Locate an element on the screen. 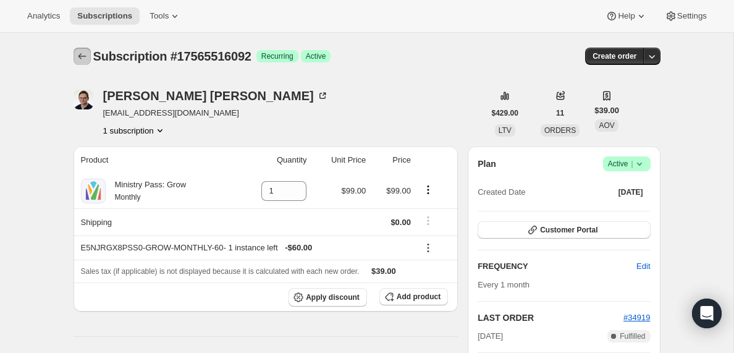  button: Add product is located at coordinates (414, 297).